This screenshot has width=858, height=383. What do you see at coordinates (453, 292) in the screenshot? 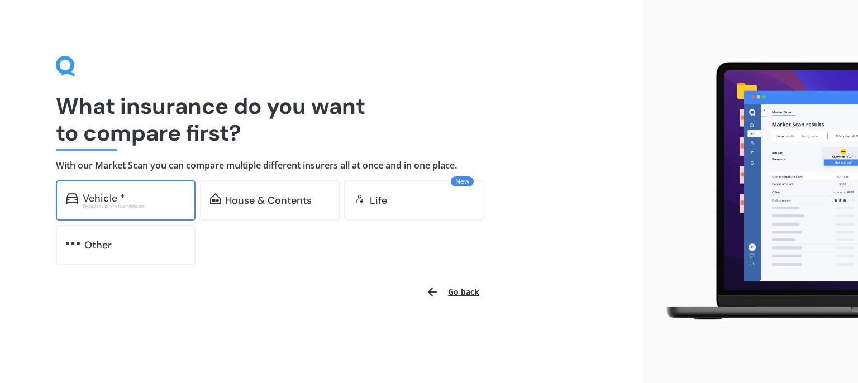
I see `button: Go back` at bounding box center [453, 292].